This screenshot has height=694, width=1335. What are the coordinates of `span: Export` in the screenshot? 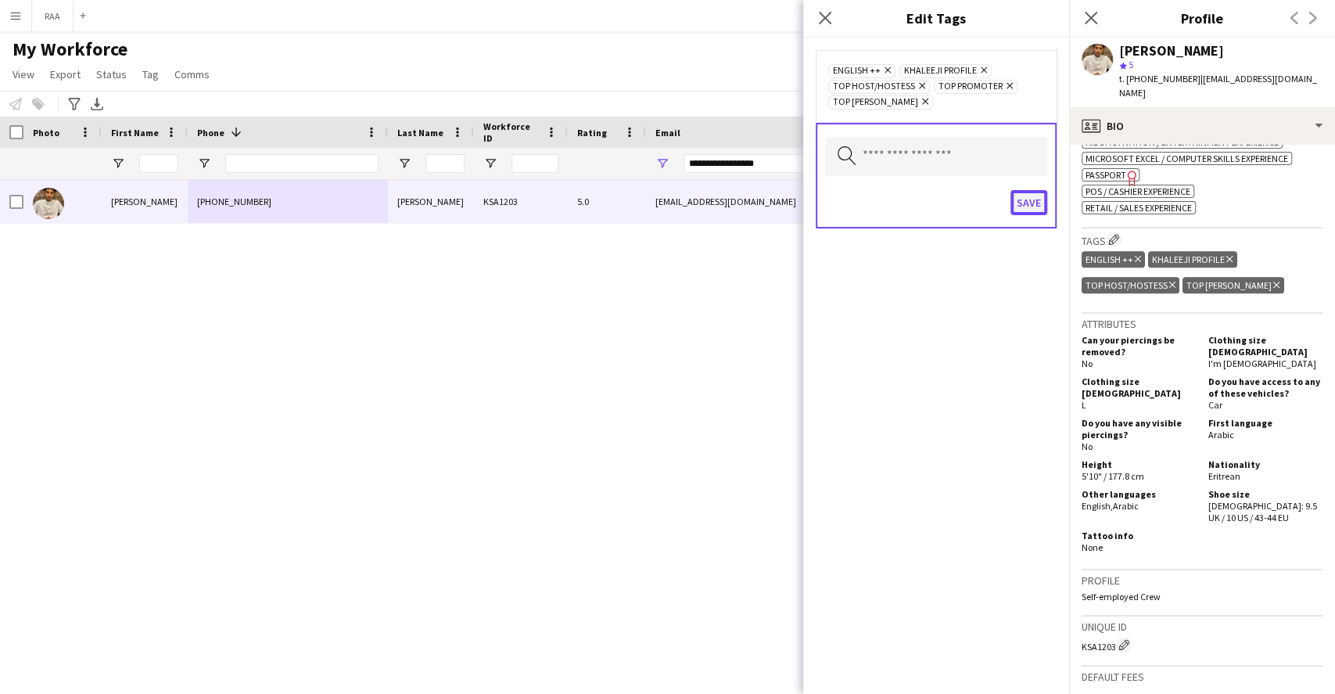 It's located at (65, 74).